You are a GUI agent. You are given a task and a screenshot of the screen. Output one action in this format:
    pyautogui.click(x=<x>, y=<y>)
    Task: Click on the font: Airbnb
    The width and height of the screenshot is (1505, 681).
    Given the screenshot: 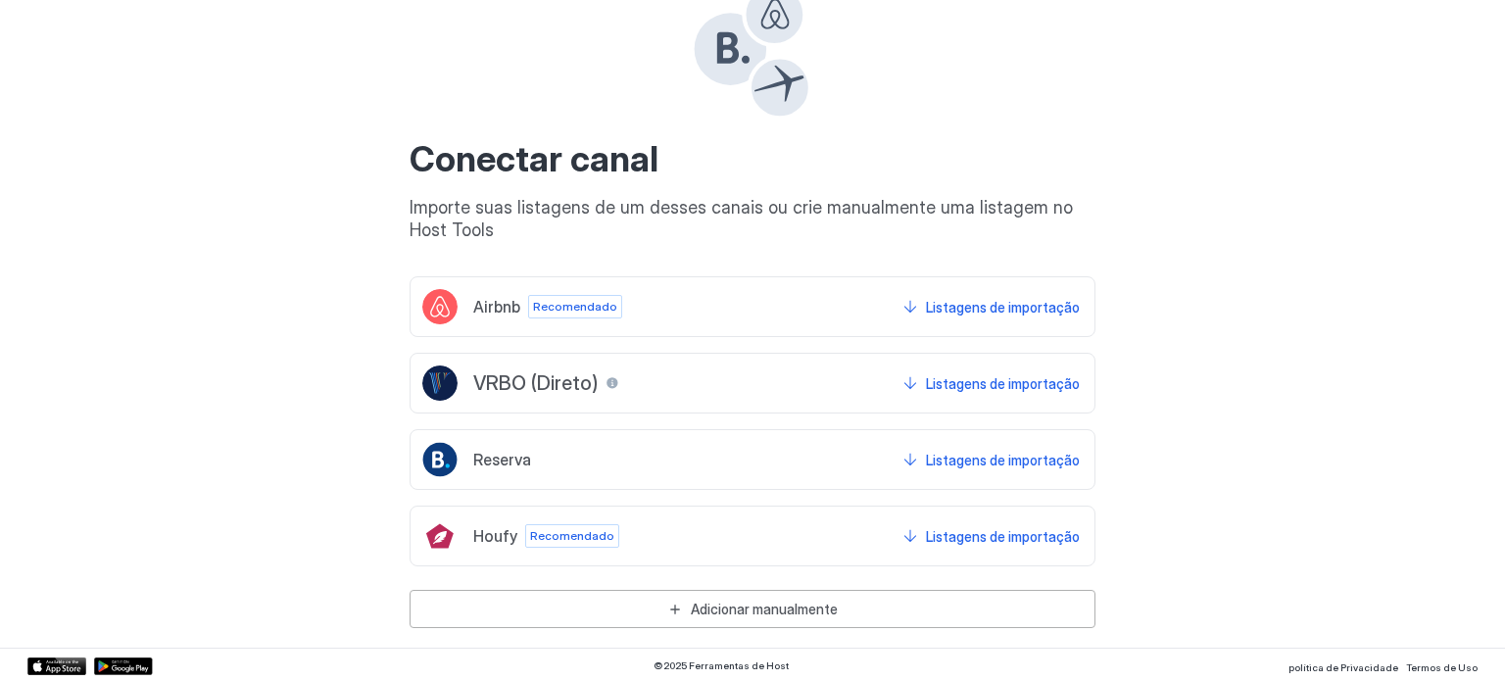 What is the action you would take?
    pyautogui.click(x=497, y=307)
    